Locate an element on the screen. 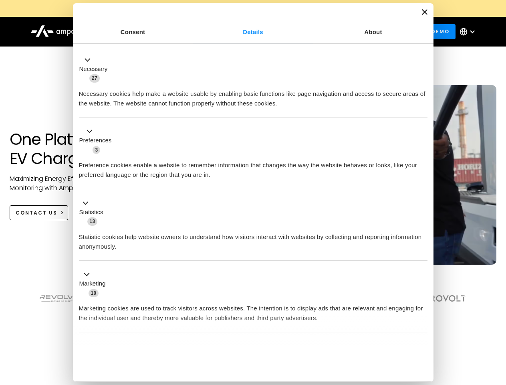 The height and width of the screenshot is (385, 506). label: Statistics is located at coordinates (91, 212).